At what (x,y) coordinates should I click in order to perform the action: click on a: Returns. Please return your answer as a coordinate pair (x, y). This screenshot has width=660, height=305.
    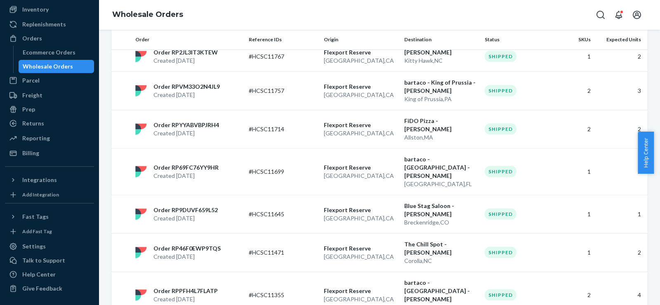
    Looking at the image, I should click on (50, 123).